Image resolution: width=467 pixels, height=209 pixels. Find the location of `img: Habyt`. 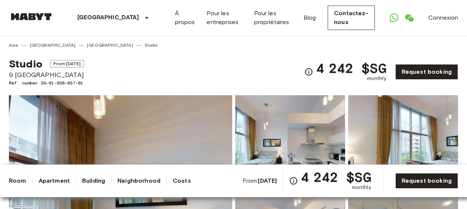

img: Habyt is located at coordinates (31, 17).